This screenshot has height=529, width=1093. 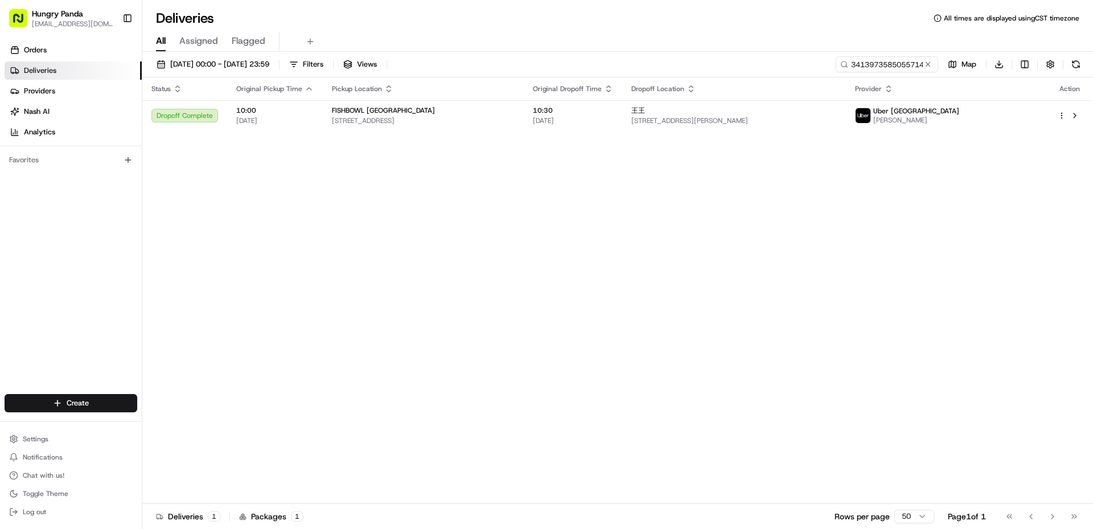 What do you see at coordinates (357, 89) in the screenshot?
I see `span: Pickup Location` at bounding box center [357, 89].